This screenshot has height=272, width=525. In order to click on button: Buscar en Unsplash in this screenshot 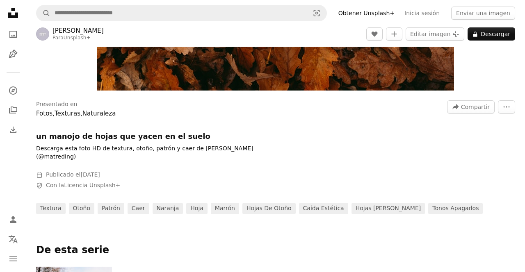, I will do `click(43, 13)`.